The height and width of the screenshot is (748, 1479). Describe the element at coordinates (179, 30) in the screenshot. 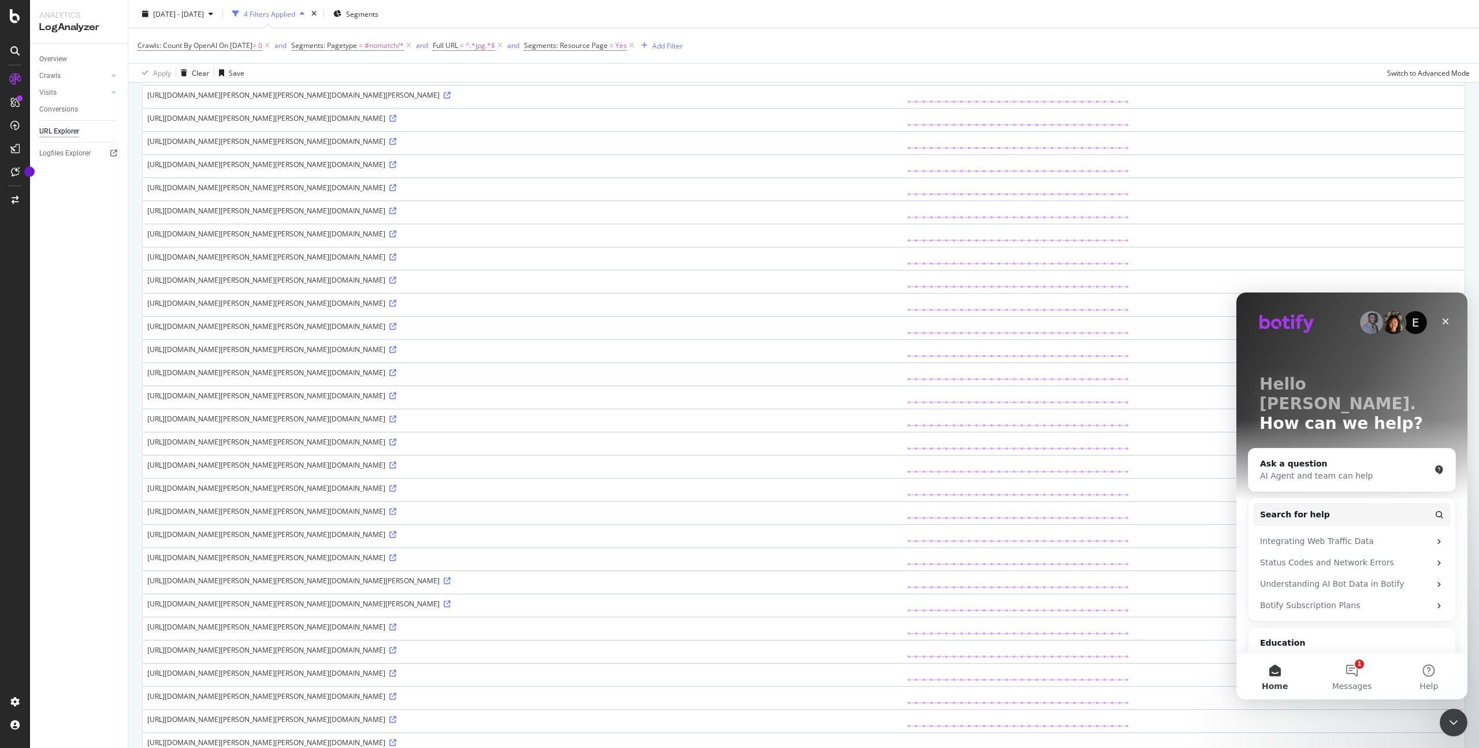

I see `div: Profile image for Emma` at that location.